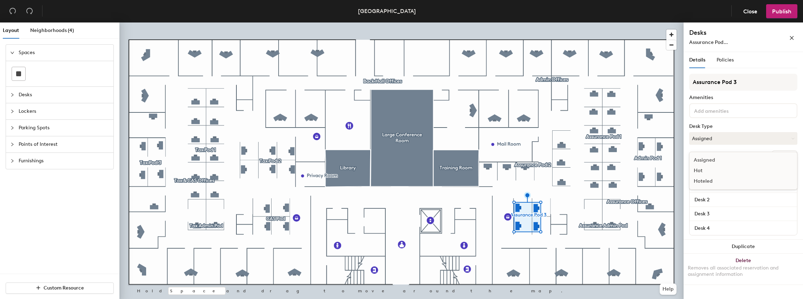  What do you see at coordinates (64, 161) in the screenshot?
I see `span: Furnishings` at bounding box center [64, 161].